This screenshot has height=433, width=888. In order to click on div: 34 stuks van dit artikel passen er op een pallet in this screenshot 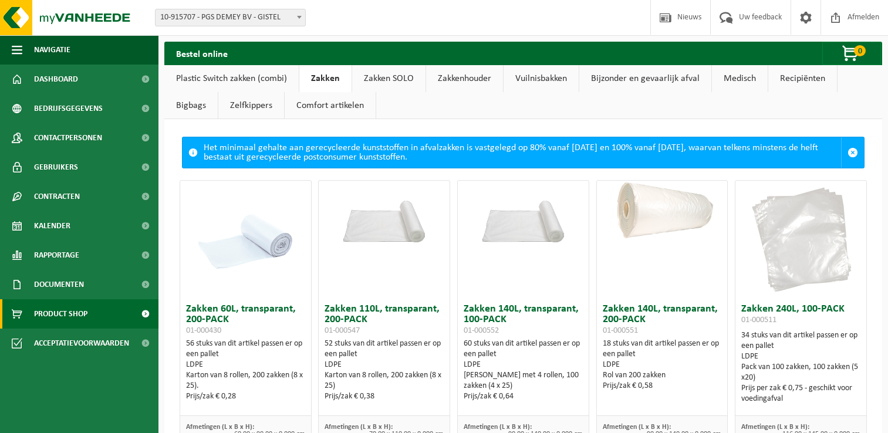, I will do `click(801, 367)`.